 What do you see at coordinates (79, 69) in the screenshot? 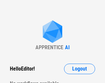
I see `span: Logout` at bounding box center [79, 69].